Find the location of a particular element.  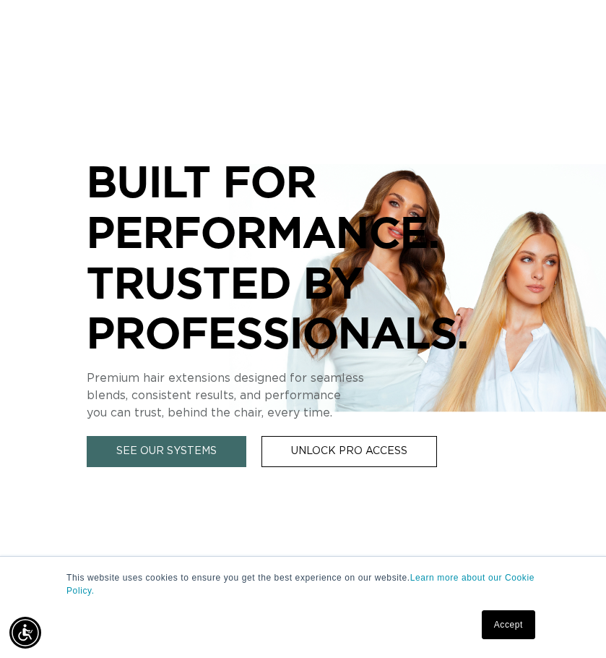

a: See Our Systems is located at coordinates (166, 451).